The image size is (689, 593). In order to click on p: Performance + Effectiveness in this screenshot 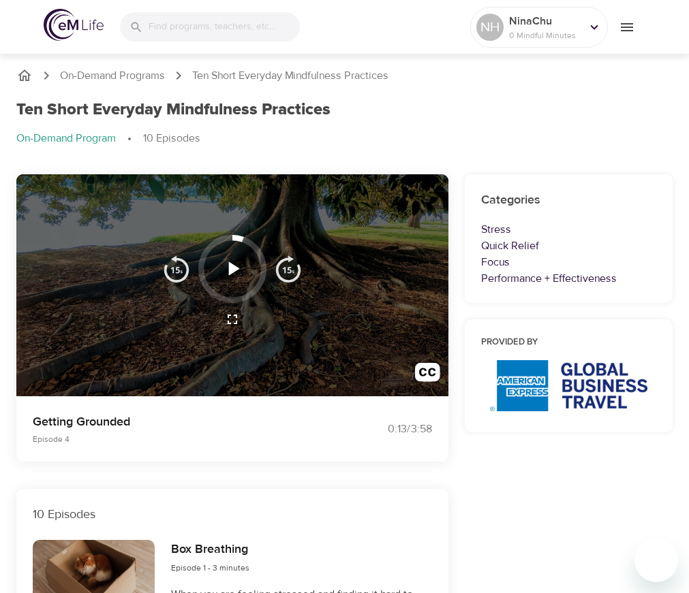, I will do `click(568, 279)`.